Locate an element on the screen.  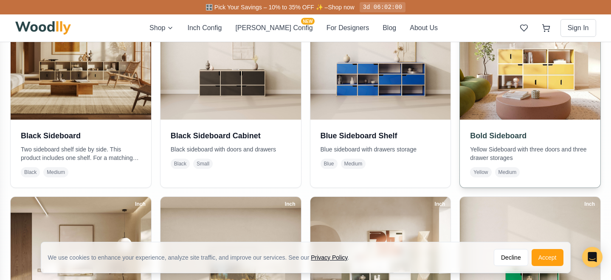
h3: Black Sideboard is located at coordinates (81, 136).